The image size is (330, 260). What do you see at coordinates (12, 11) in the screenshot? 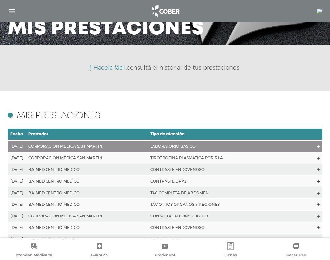
I see `img: Cober_menu-lines-white.svg` at bounding box center [12, 11].